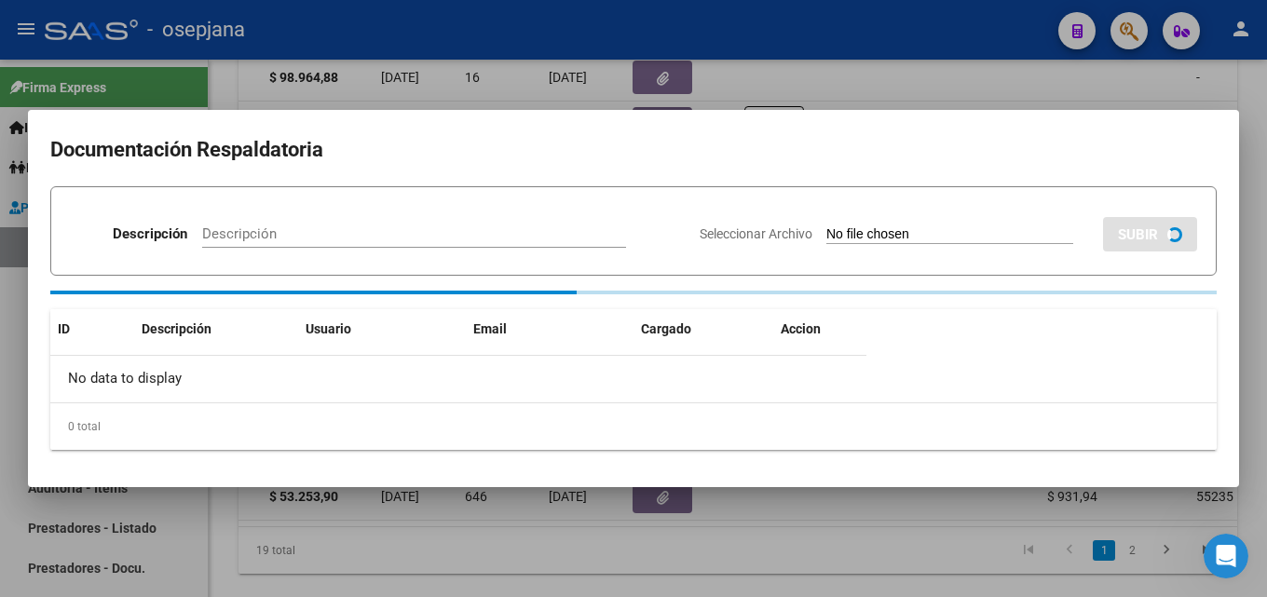 Image resolution: width=1267 pixels, height=597 pixels. What do you see at coordinates (458, 379) in the screenshot?
I see `div: No data to display` at bounding box center [458, 379].